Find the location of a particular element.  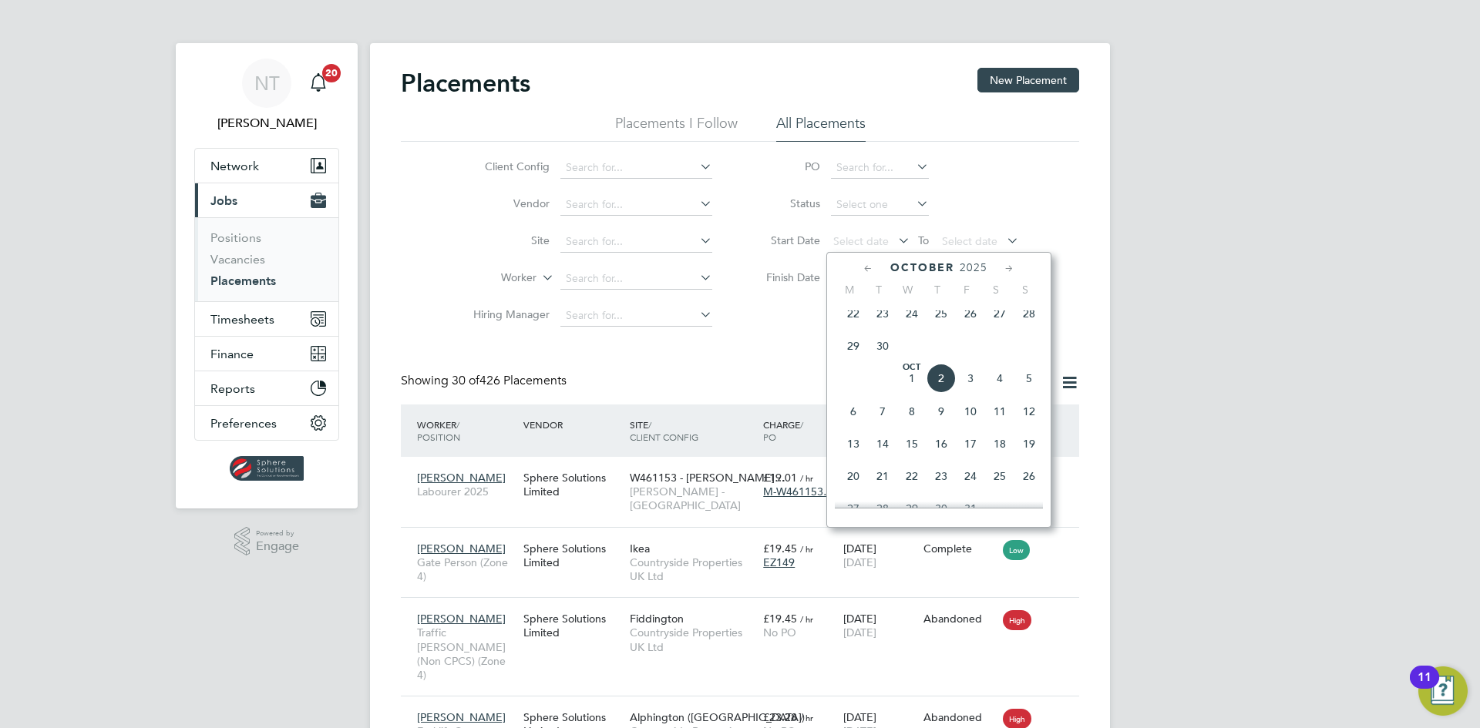

span: 12 is located at coordinates (1029, 412).